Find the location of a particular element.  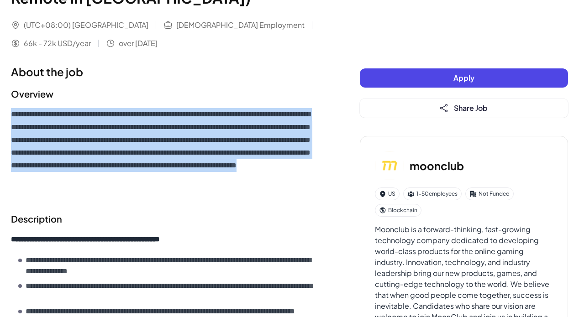

h3: moonclub is located at coordinates (437, 166).